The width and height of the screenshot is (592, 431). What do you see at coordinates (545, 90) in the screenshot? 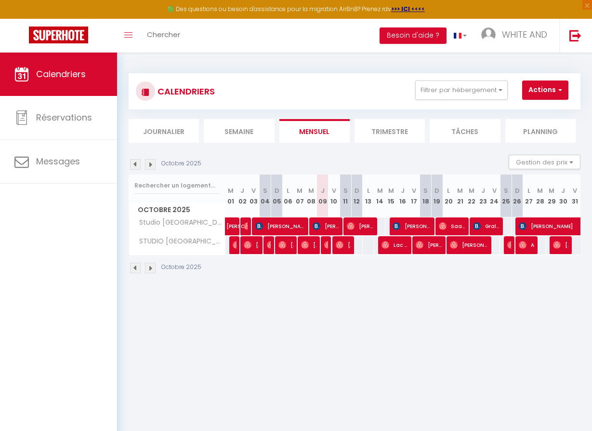
I see `button: Actions` at bounding box center [545, 90].